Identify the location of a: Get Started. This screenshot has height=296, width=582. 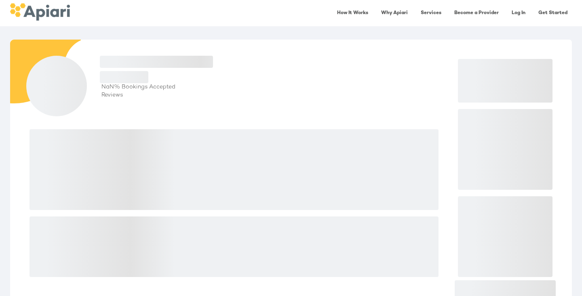
(553, 13).